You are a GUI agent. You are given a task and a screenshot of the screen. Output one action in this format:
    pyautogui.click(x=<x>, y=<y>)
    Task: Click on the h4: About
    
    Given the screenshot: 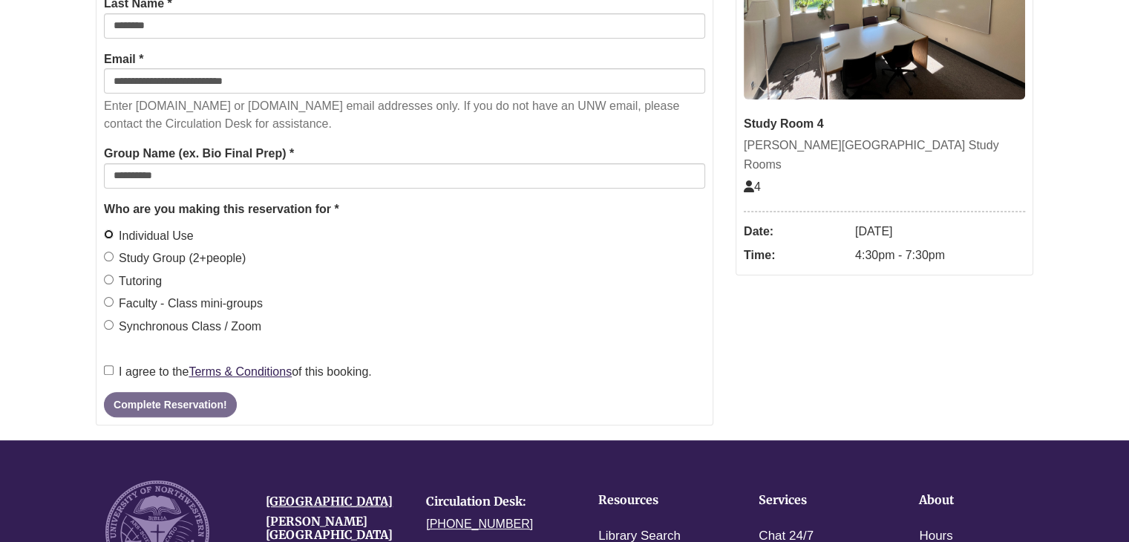 What is the action you would take?
    pyautogui.click(x=976, y=500)
    